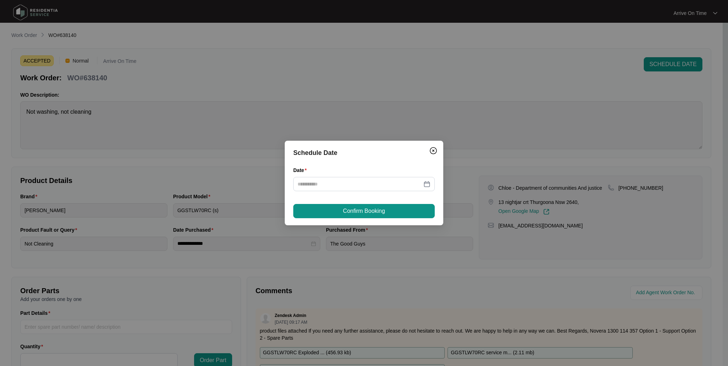 This screenshot has height=366, width=728. What do you see at coordinates (433, 151) in the screenshot?
I see `button: Close` at bounding box center [433, 151].